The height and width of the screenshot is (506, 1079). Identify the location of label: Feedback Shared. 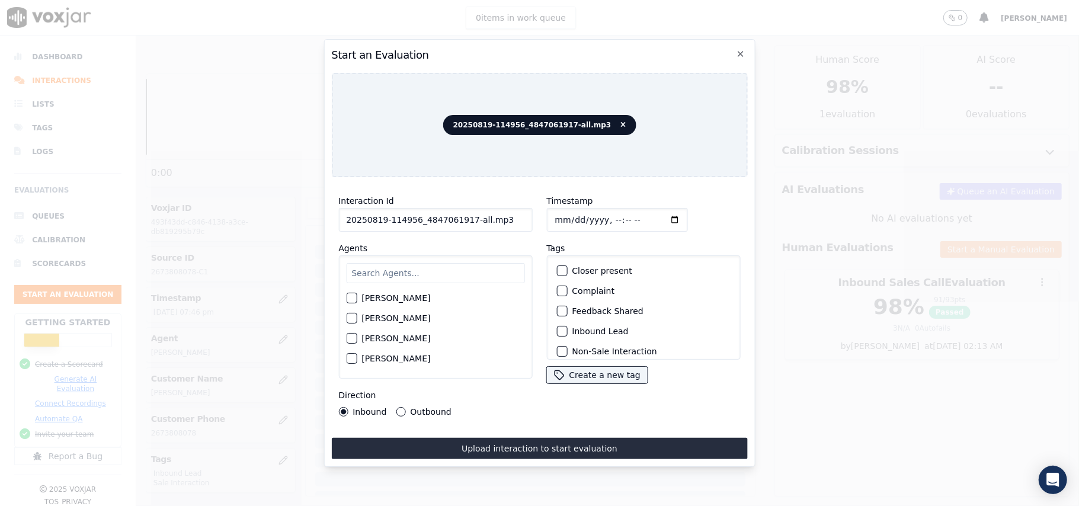
(607, 311).